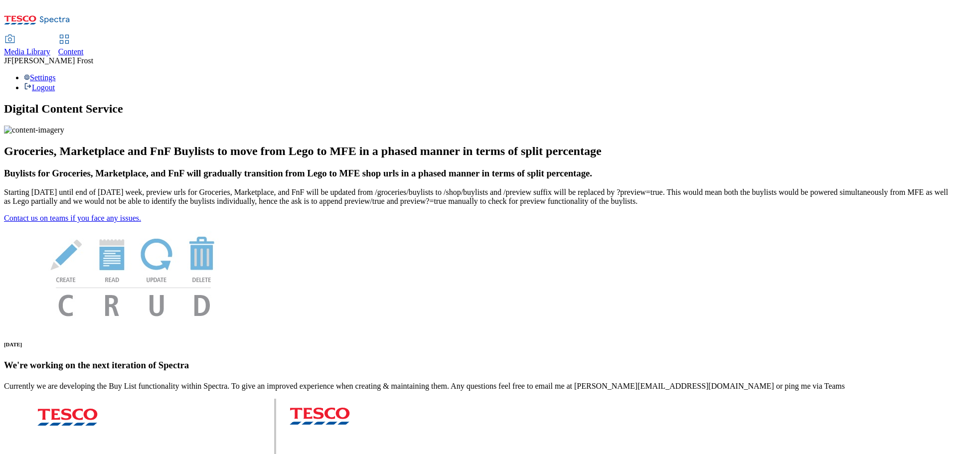 Image resolution: width=957 pixels, height=454 pixels. I want to click on h3: Buylists for Groceries, Marketplace, and FnF will gradually transition from Lego to MFE shop urls..., so click(478, 173).